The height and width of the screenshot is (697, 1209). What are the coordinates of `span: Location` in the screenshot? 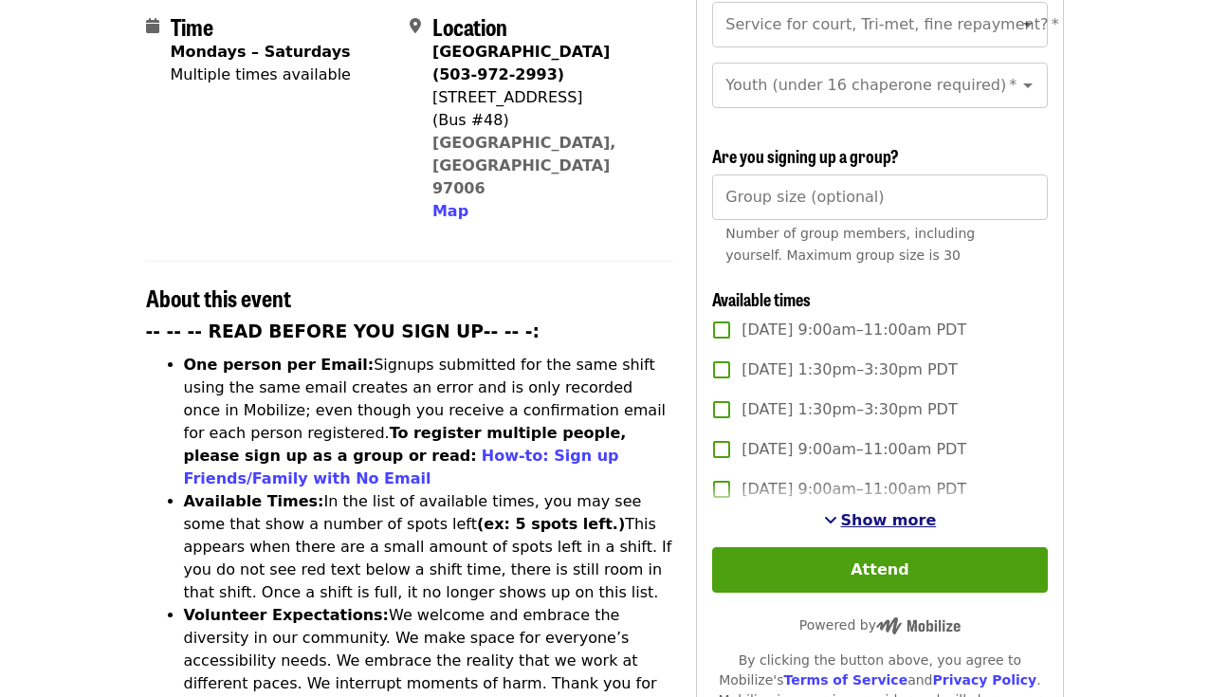 It's located at (469, 26).